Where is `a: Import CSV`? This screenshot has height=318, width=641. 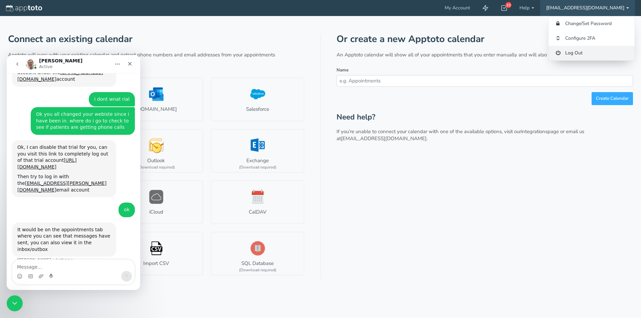
a: Import CSV is located at coordinates (156, 254).